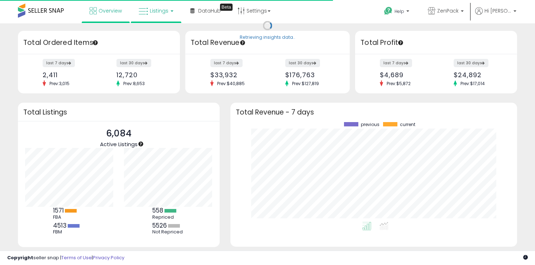 The image size is (535, 265). What do you see at coordinates (374, 112) in the screenshot?
I see `h3: Total Revenue - 7 days` at bounding box center [374, 112].